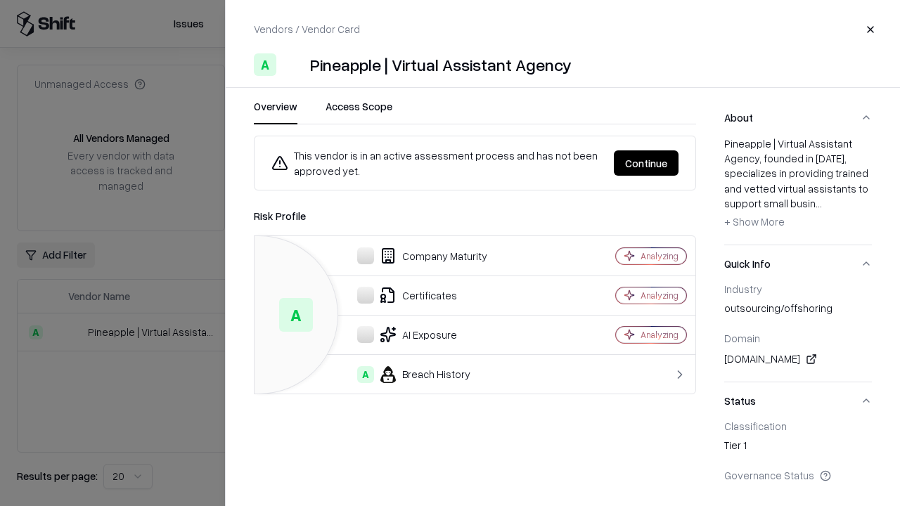 The width and height of the screenshot is (900, 506). I want to click on div: Company Maturity, so click(416, 256).